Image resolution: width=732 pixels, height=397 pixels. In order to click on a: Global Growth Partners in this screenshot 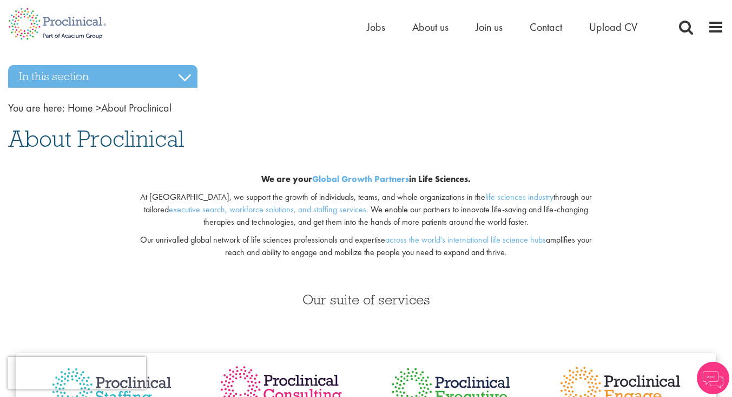, I will do `click(360, 179)`.